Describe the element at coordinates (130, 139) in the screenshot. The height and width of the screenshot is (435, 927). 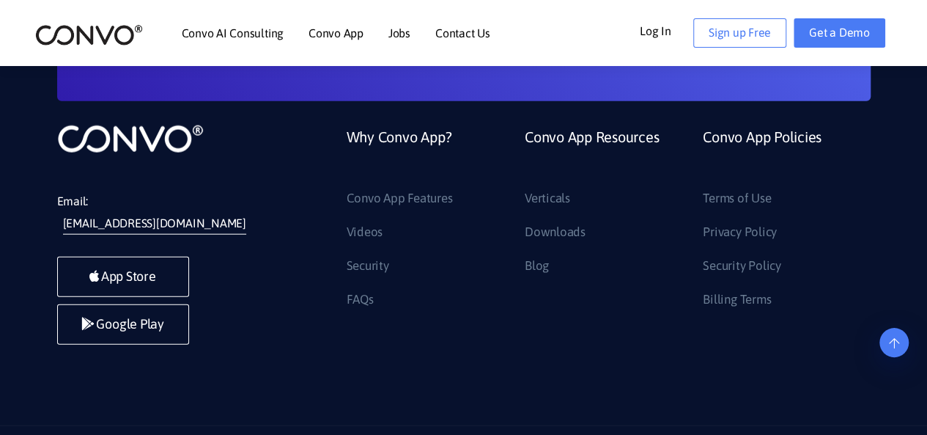
I see `img: logo_not_found` at that location.